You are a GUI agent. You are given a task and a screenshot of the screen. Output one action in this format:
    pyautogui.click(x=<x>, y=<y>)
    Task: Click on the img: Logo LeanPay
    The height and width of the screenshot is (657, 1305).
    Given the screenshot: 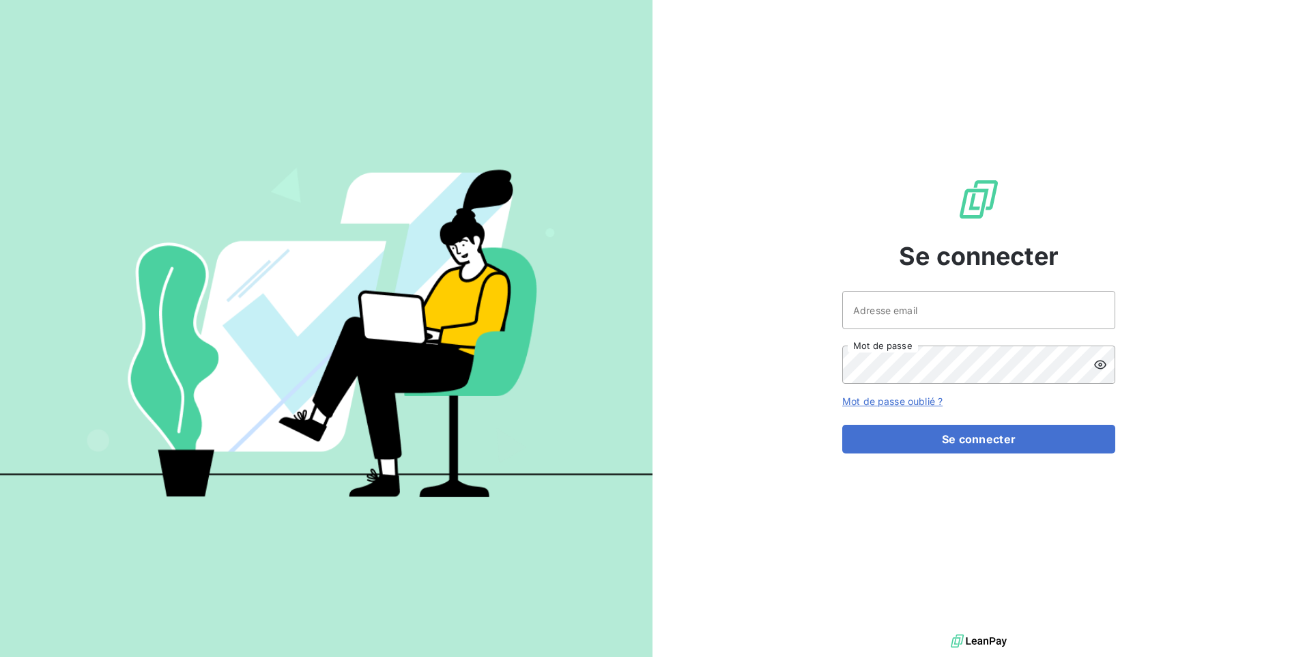 What is the action you would take?
    pyautogui.click(x=979, y=199)
    